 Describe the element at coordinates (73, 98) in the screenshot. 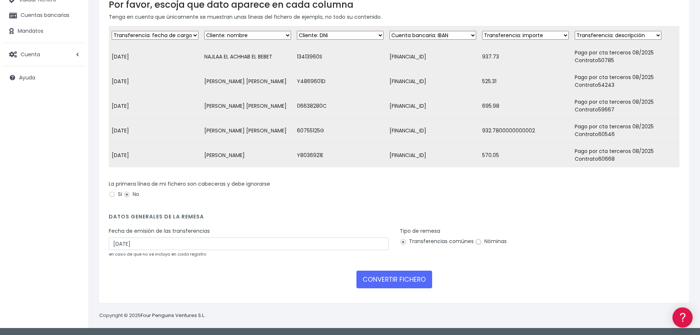

I see `a: Formatos` at that location.